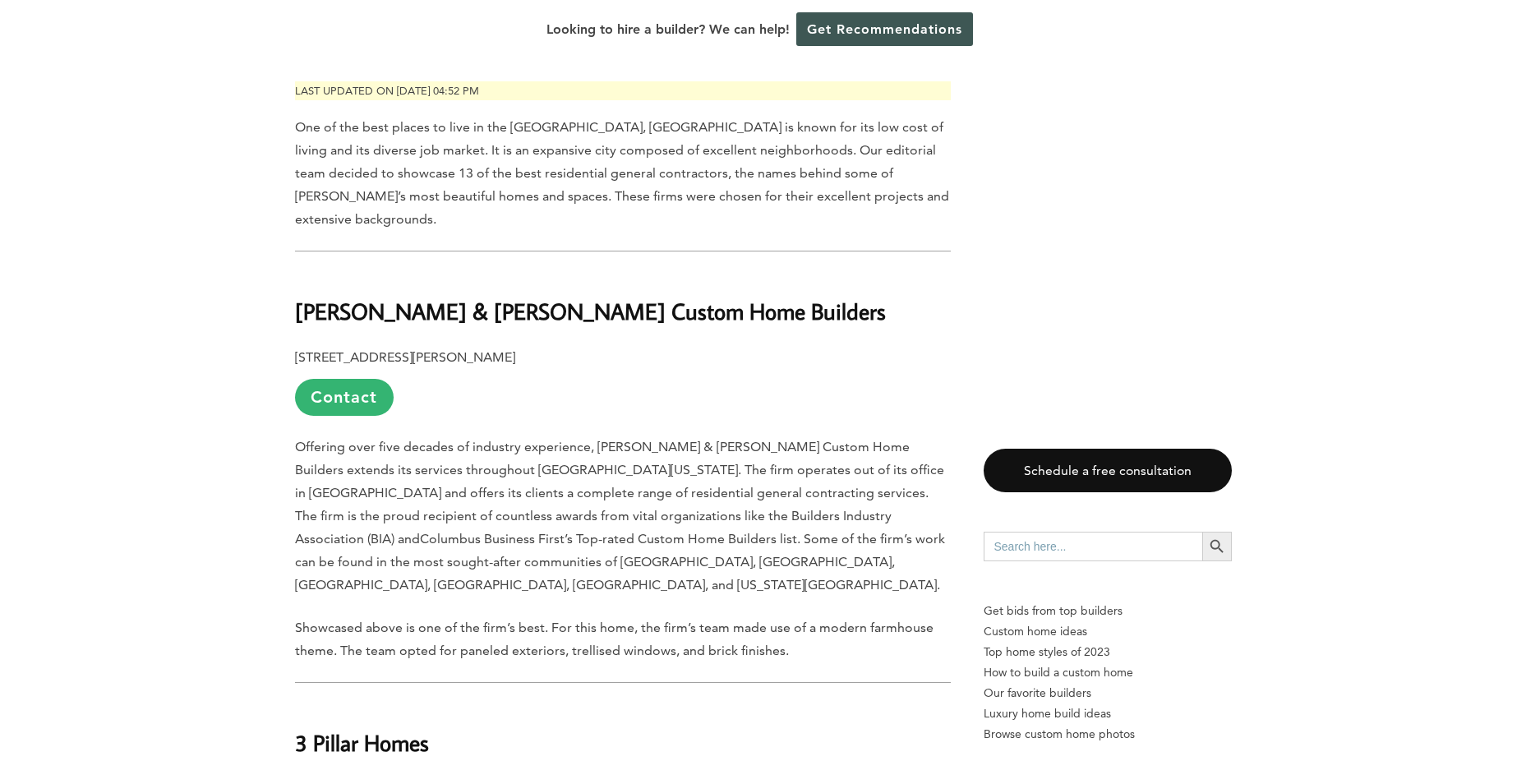 The height and width of the screenshot is (784, 1526). I want to click on p: Get bids from top builders, so click(1108, 610).